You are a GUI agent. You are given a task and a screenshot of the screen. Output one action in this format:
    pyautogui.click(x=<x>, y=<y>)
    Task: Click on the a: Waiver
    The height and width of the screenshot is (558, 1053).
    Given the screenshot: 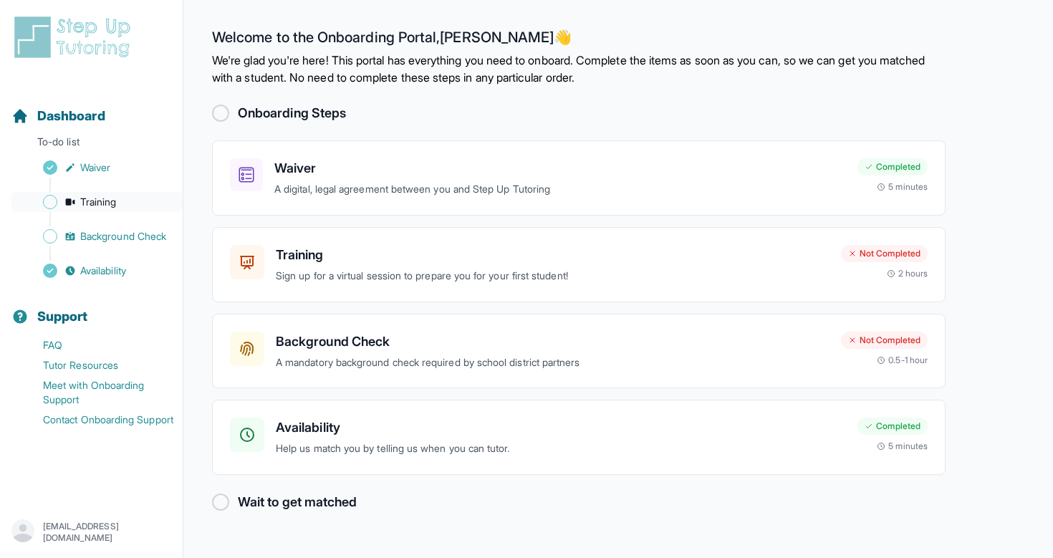 What is the action you would take?
    pyautogui.click(x=97, y=168)
    